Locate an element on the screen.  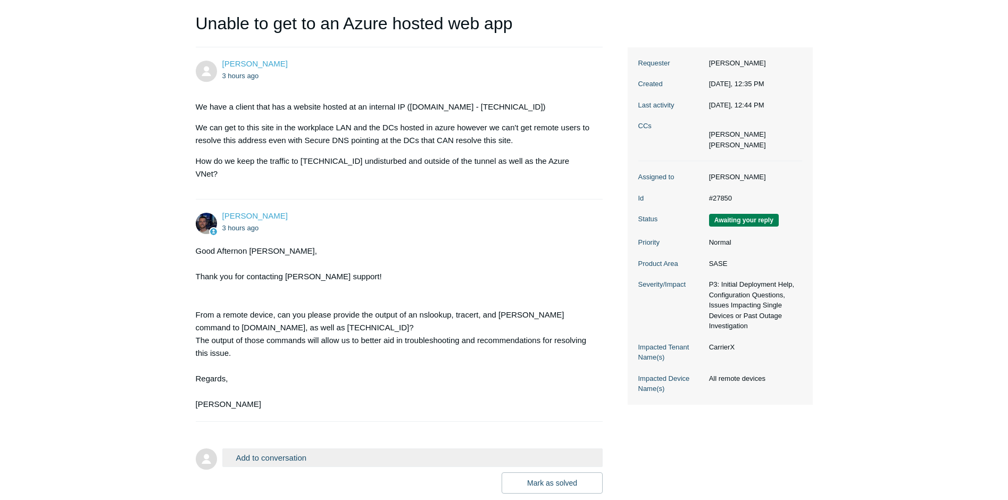
dd: Normal is located at coordinates (753, 243).